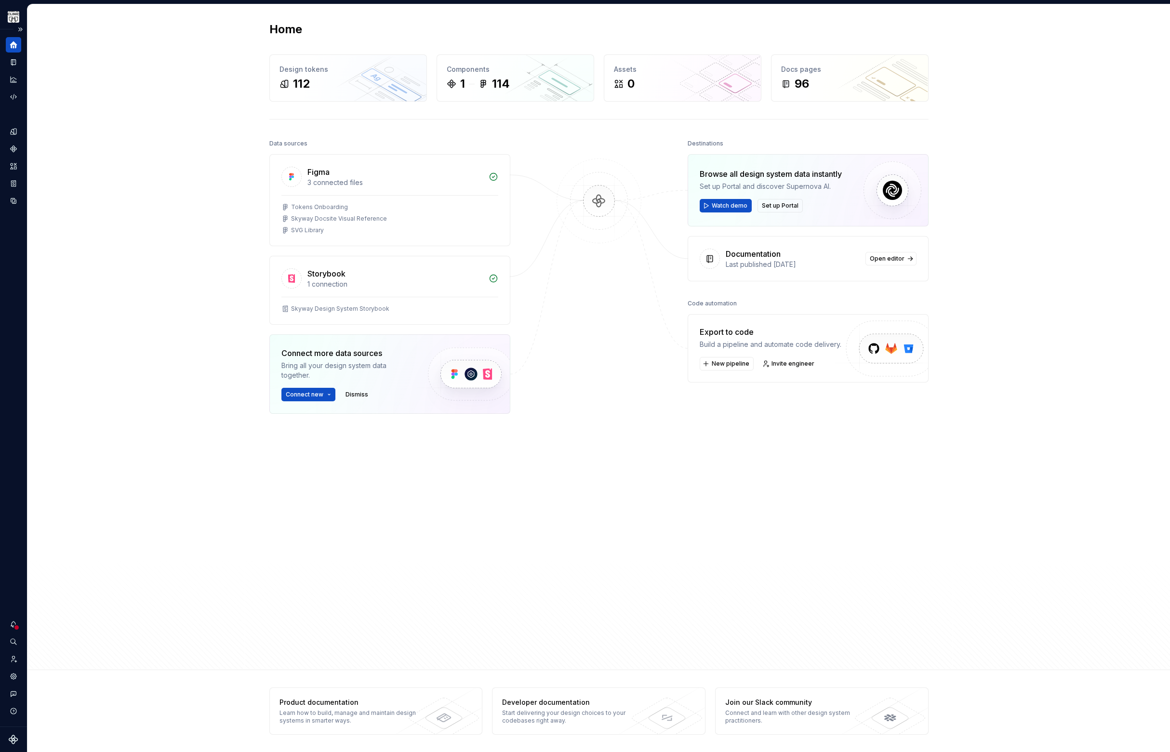 The image size is (1170, 752). Describe the element at coordinates (348, 78) in the screenshot. I see `a: Design tokens112` at that location.